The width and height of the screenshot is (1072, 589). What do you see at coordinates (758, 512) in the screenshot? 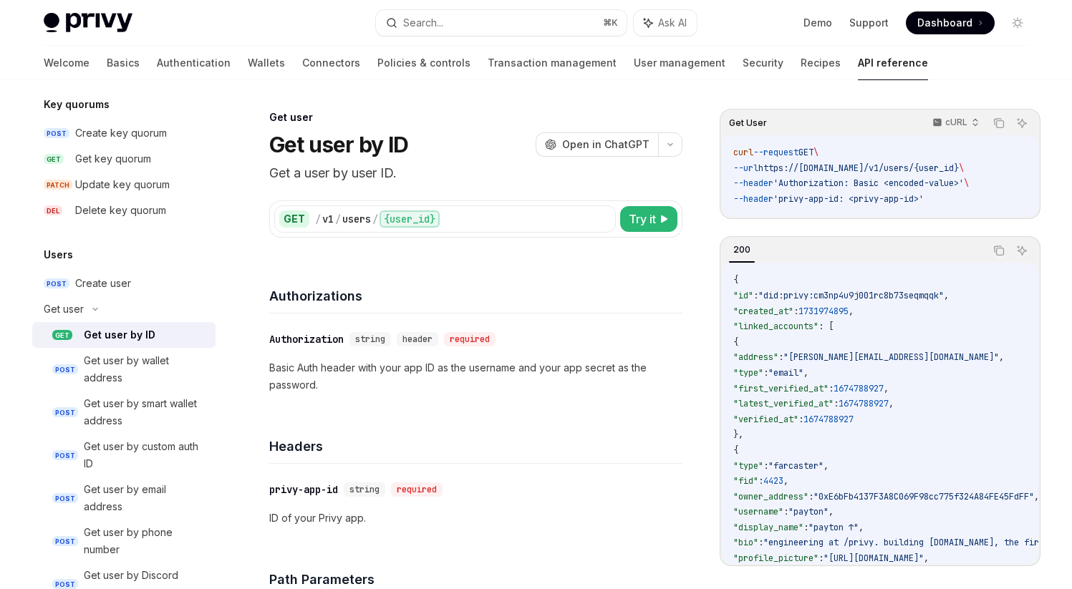
I see `span: "username"` at bounding box center [758, 512].